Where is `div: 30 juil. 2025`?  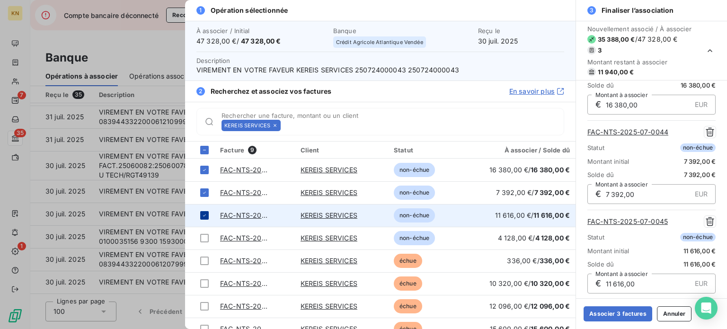
div: 30 juil. 2025 is located at coordinates (521, 36).